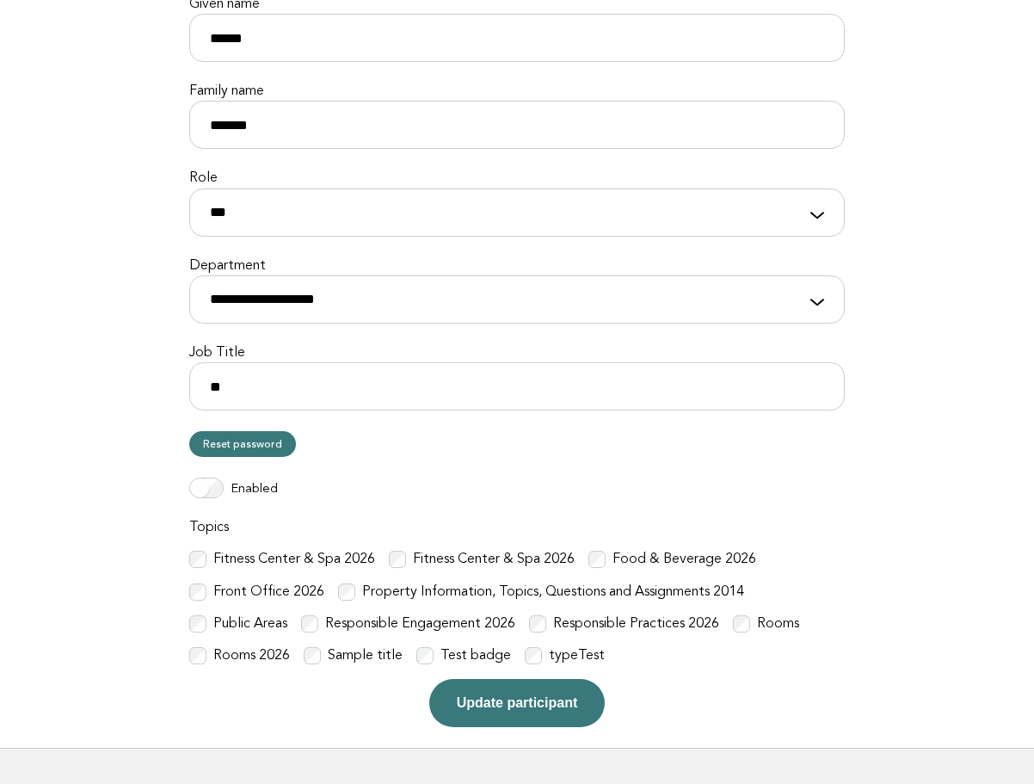 This screenshot has width=1034, height=784. I want to click on label: Family name, so click(517, 91).